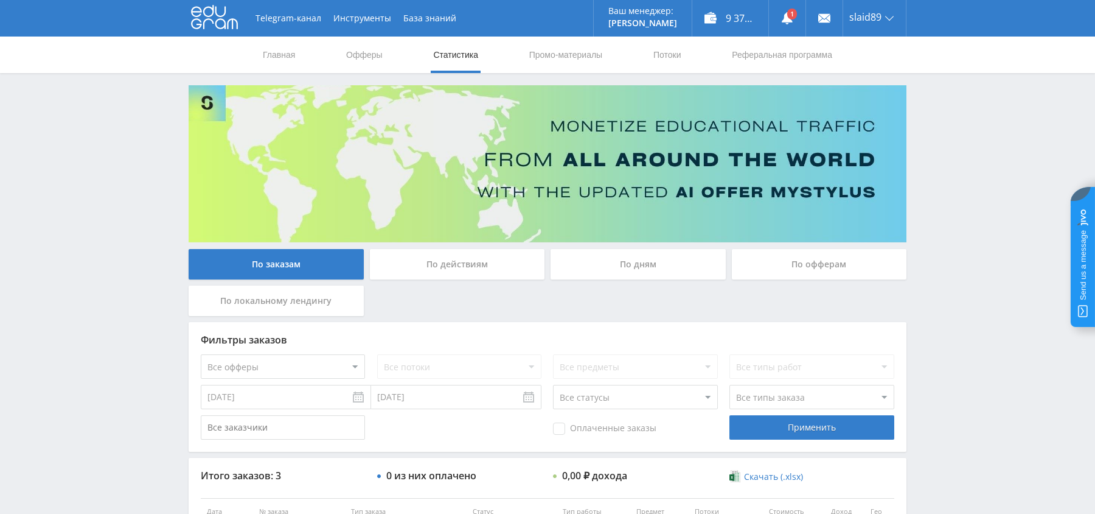  Describe the element at coordinates (276, 301) in the screenshot. I see `div: По локальному лендингу` at that location.